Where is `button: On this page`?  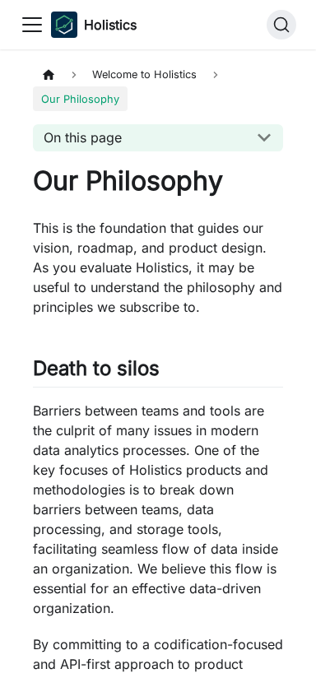 button: On this page is located at coordinates (158, 137).